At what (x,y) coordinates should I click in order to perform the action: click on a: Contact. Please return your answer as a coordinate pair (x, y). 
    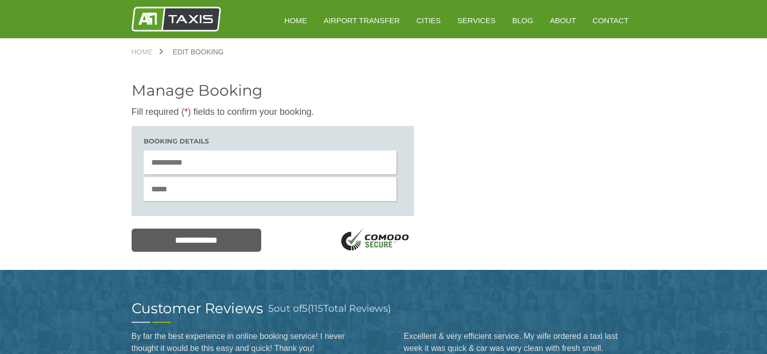
    Looking at the image, I should click on (610, 20).